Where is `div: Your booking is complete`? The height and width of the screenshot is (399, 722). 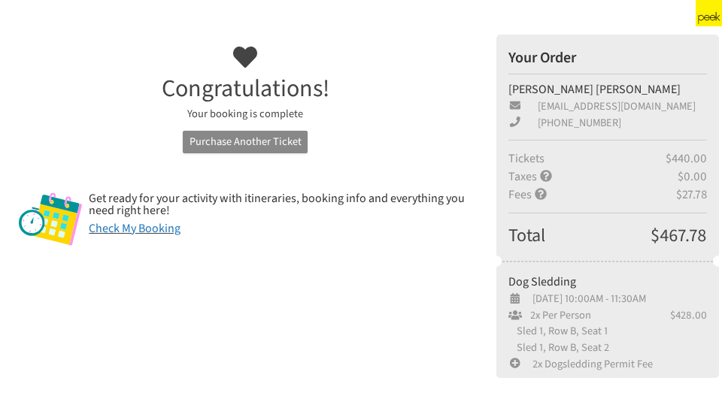 div: Your booking is complete is located at coordinates (245, 114).